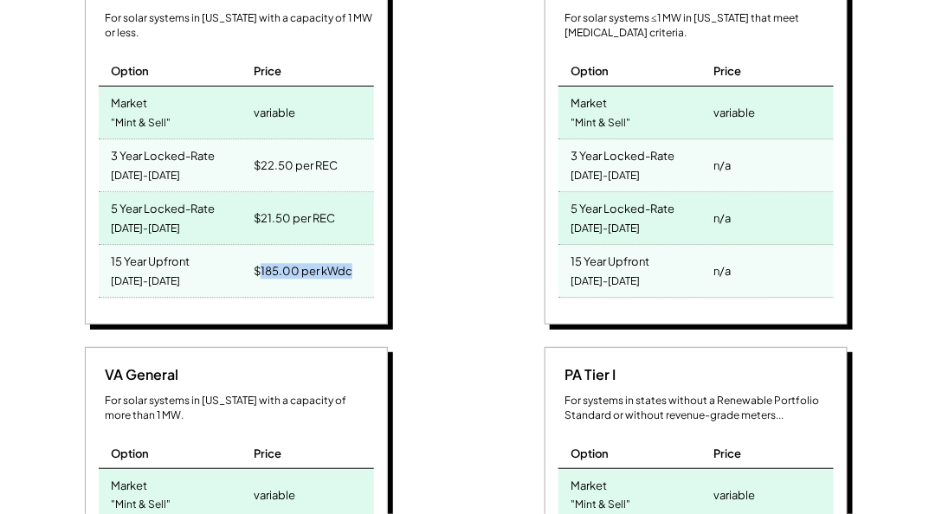 This screenshot has height=514, width=942. Describe the element at coordinates (294, 218) in the screenshot. I see `div: $21.50 per REC` at that location.